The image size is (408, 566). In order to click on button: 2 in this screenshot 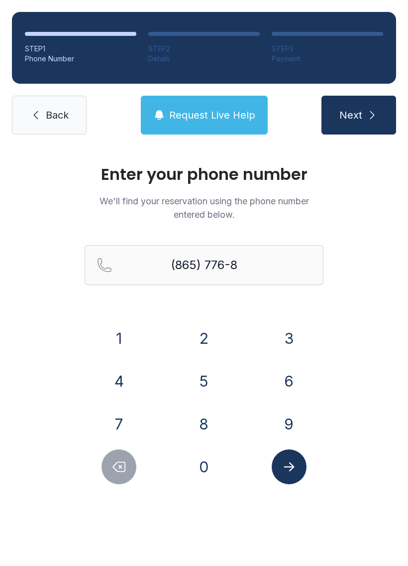, I will do `click(204, 338)`.